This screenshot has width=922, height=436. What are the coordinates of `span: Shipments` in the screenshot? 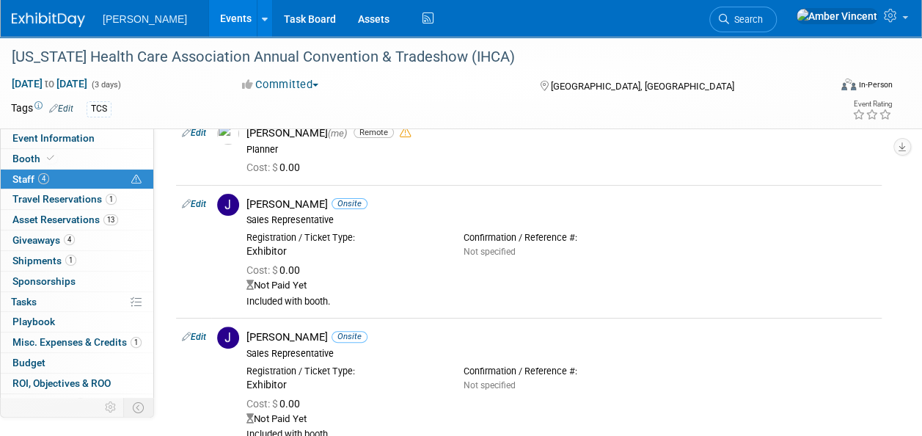 It's located at (44, 260).